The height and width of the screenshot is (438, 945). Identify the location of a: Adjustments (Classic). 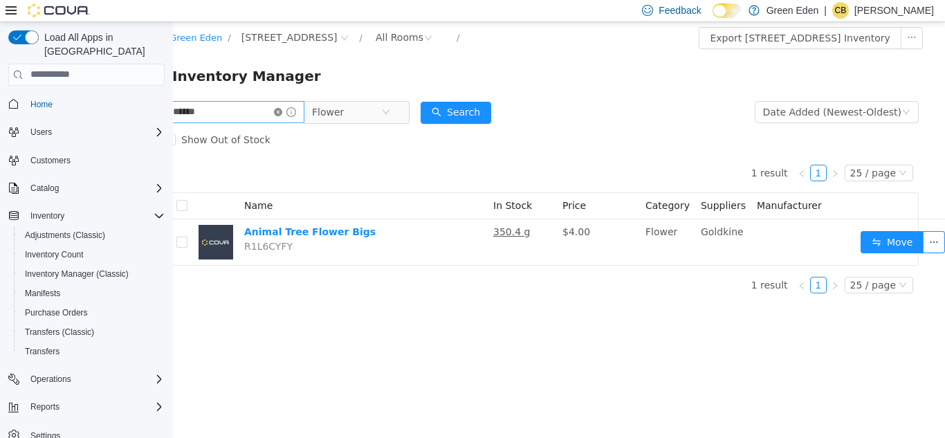
(65, 235).